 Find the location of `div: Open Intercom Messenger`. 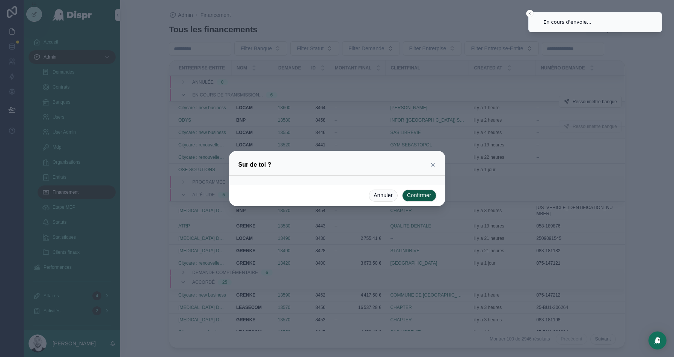

div: Open Intercom Messenger is located at coordinates (658, 341).